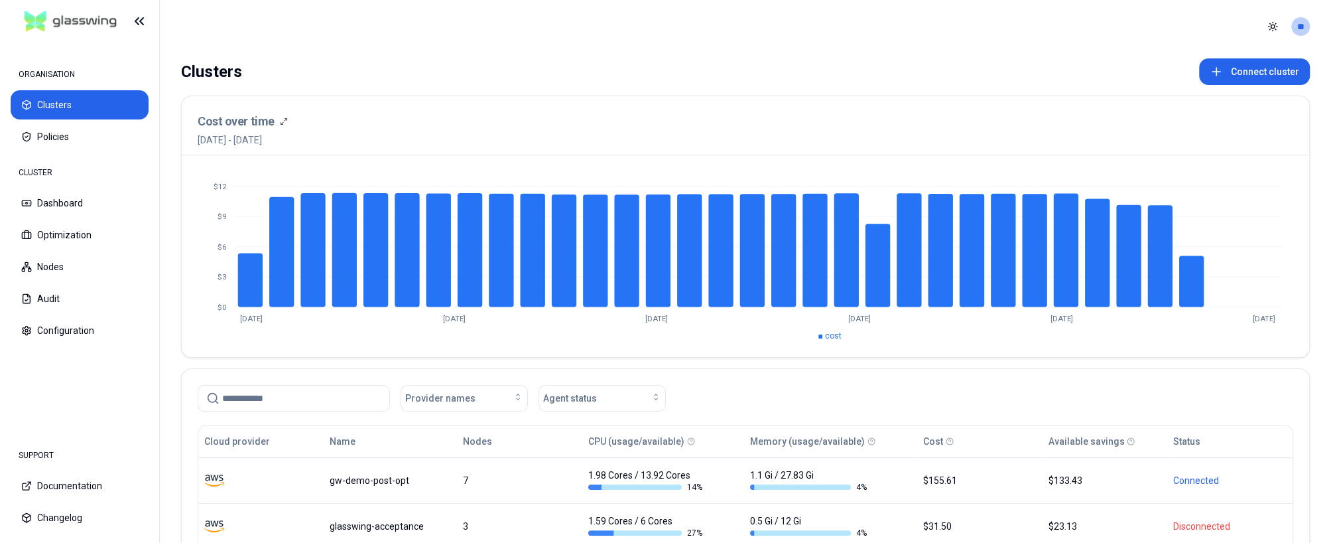 Image resolution: width=1331 pixels, height=543 pixels. I want to click on button: Connect cluster, so click(1254, 72).